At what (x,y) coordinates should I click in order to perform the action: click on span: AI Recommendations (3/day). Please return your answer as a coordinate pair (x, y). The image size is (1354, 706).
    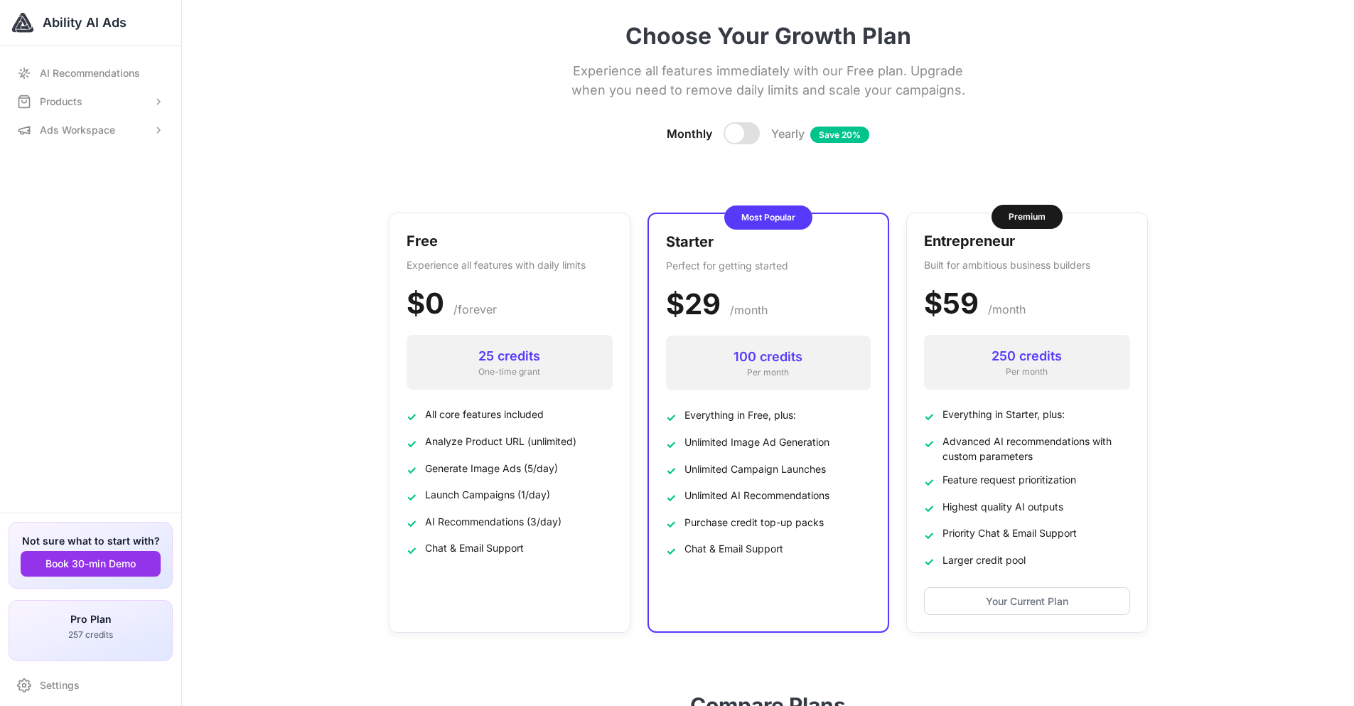
    Looking at the image, I should click on (493, 521).